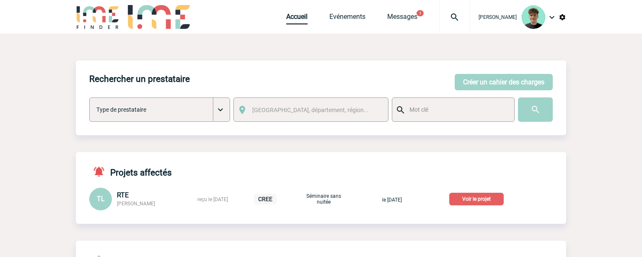 Image resolution: width=642 pixels, height=257 pixels. Describe the element at coordinates (265, 199) in the screenshot. I see `p: CREE` at that location.